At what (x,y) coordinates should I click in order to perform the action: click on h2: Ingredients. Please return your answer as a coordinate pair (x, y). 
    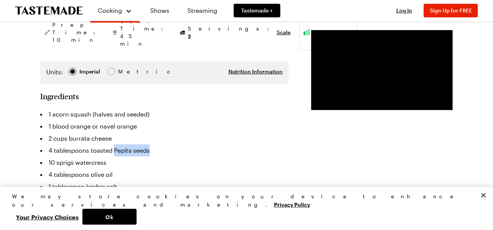
    Looking at the image, I should click on (59, 96).